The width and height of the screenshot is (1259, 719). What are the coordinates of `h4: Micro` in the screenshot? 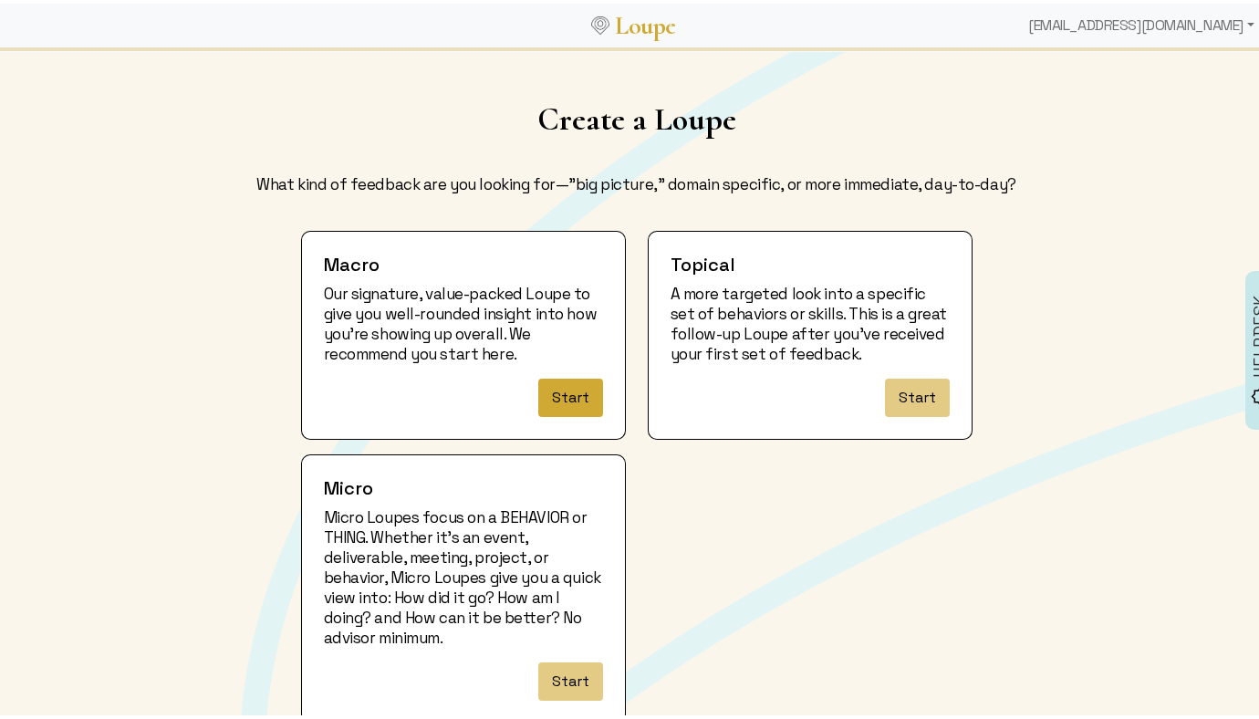 It's located at (464, 485).